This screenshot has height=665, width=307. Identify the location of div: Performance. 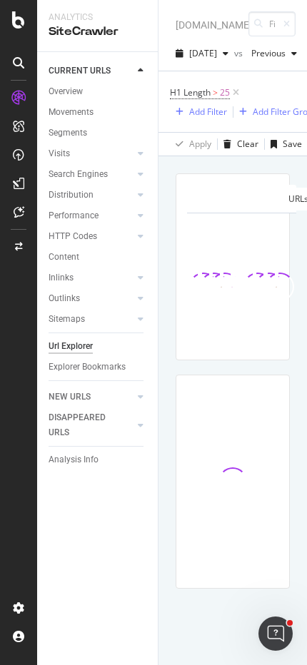
(74, 216).